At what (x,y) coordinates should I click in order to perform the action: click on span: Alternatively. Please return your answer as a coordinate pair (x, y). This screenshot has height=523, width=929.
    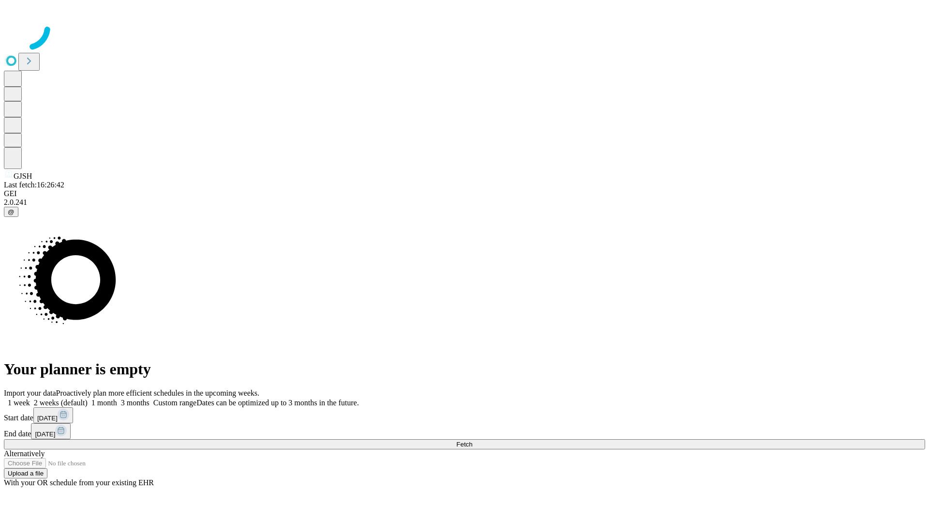
    Looking at the image, I should click on (24, 453).